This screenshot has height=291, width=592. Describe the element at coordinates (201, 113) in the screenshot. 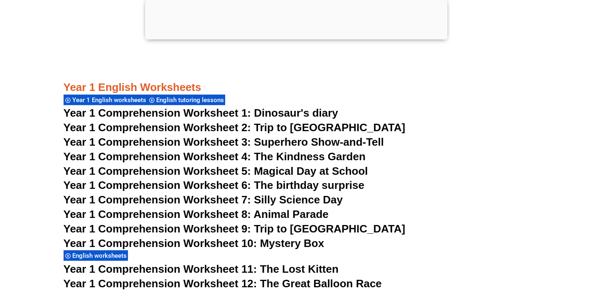

I see `span: Year 1 Comprehension Worksheet 1: Dinosaur's diary` at that location.